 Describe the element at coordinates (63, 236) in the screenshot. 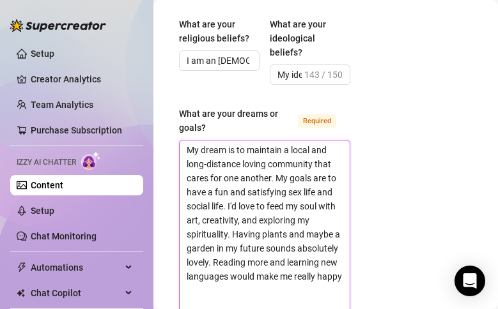

I see `a: Chat Monitoring` at that location.